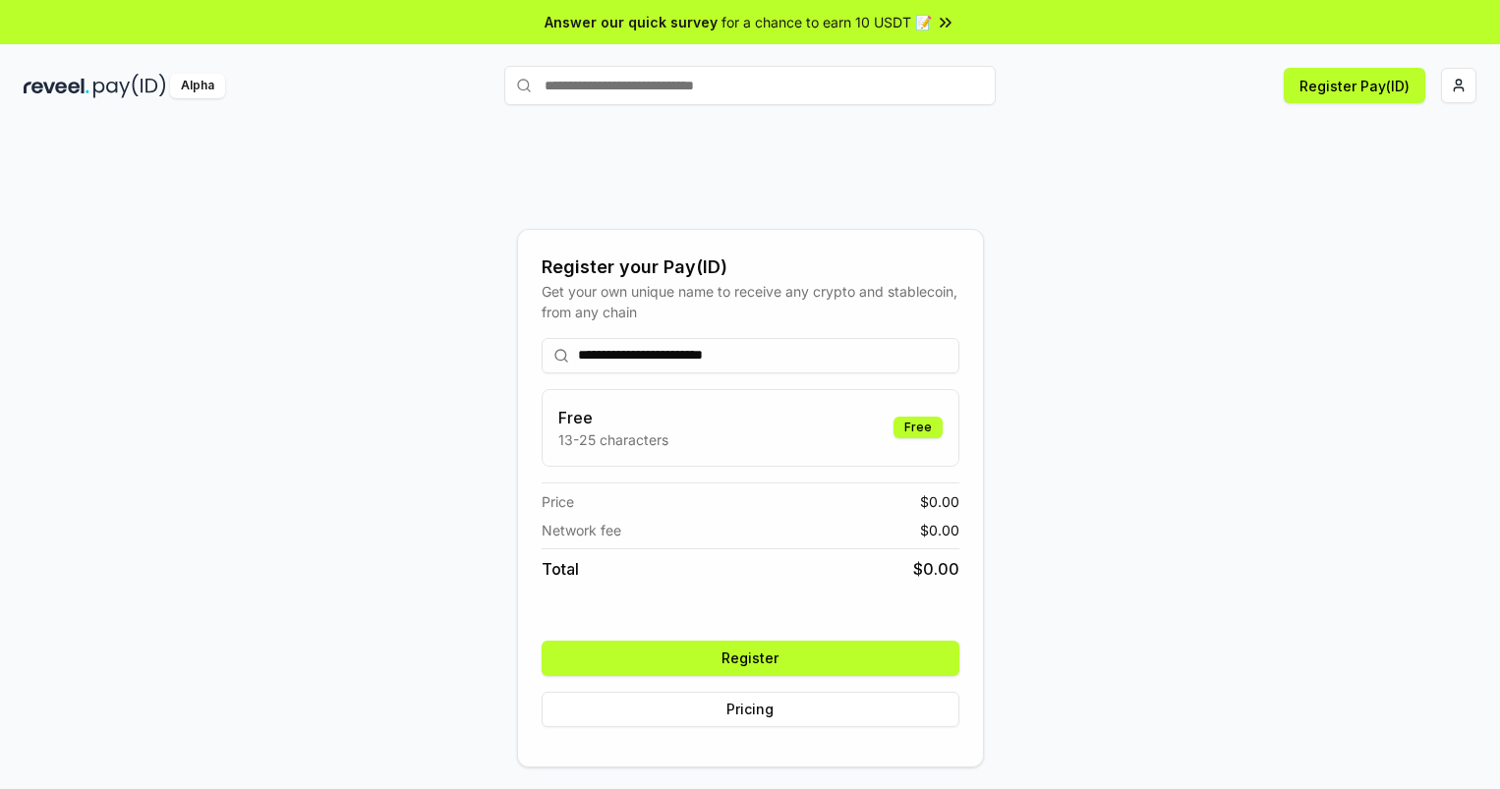 The width and height of the screenshot is (1500, 789). Describe the element at coordinates (750, 267) in the screenshot. I see `div: Register your Pay(ID)` at that location.